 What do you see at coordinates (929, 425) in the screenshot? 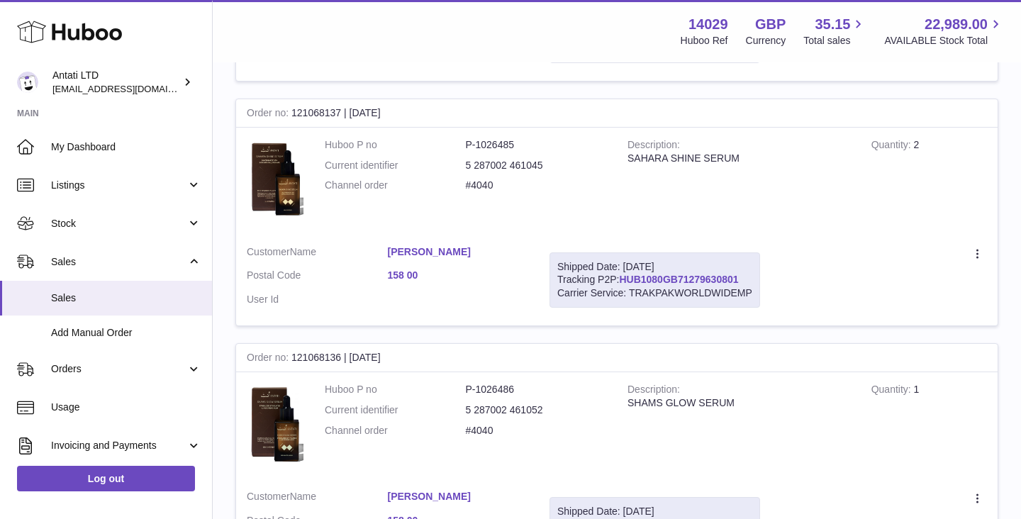
I see `td: 1` at bounding box center [929, 425].